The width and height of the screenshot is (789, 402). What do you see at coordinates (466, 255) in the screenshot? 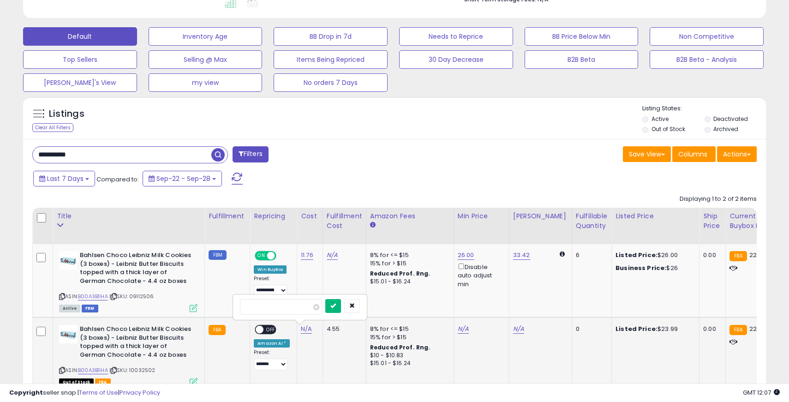
I see `a: 26.00` at bounding box center [466, 255].